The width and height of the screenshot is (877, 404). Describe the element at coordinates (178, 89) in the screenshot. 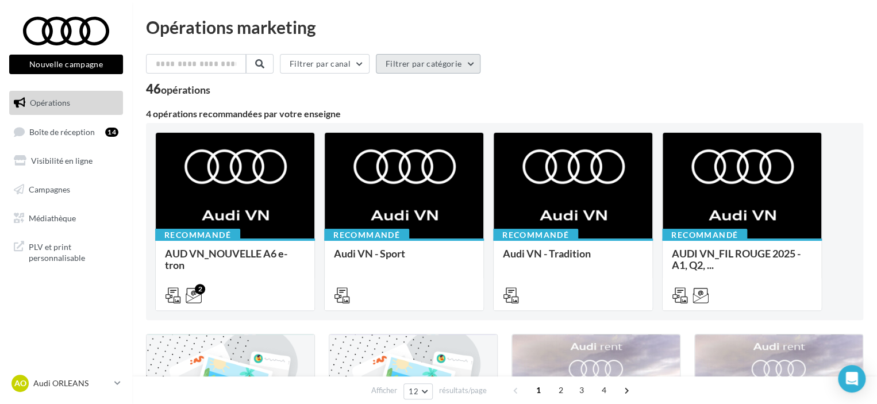

I see `div: 46` at that location.